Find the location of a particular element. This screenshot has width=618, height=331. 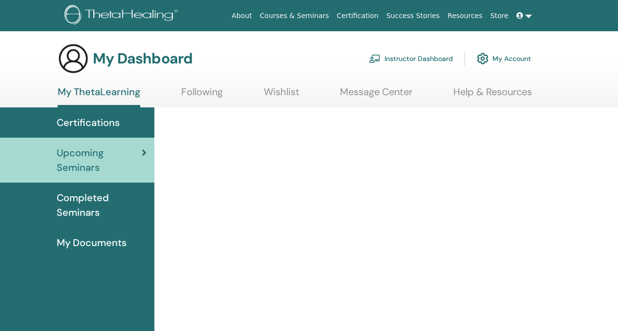

img: logo.png is located at coordinates (123, 16).